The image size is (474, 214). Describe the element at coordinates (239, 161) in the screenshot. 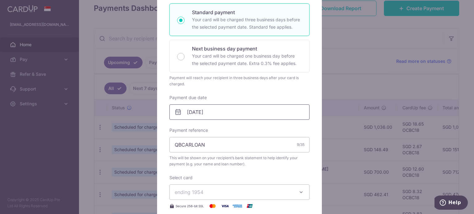

I see `span: This will be shown on your recipient’s bank statement to help identify your payment (e.g. your na...` at that location.